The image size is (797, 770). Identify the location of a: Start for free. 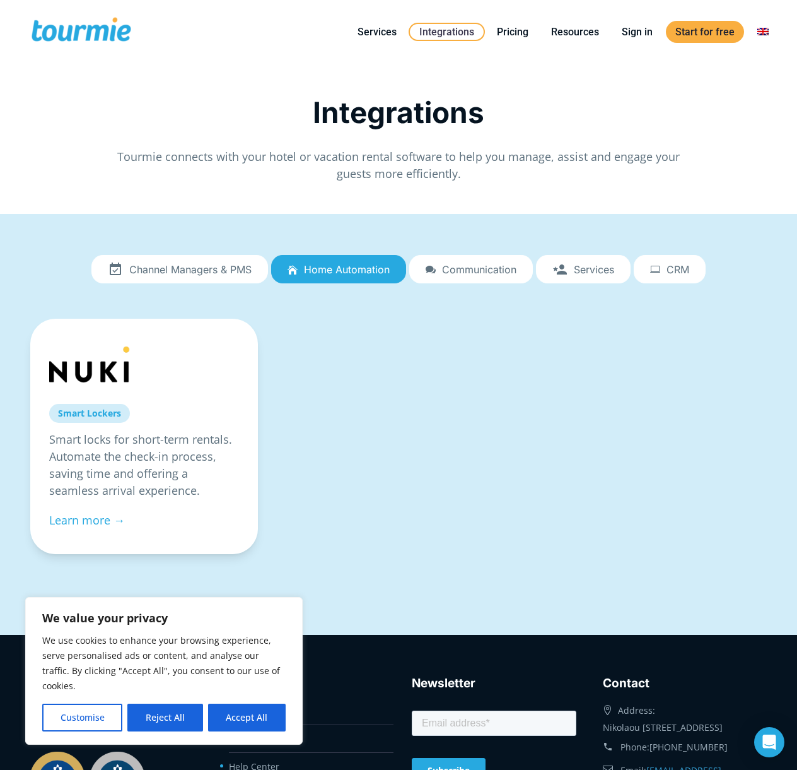
(705, 32).